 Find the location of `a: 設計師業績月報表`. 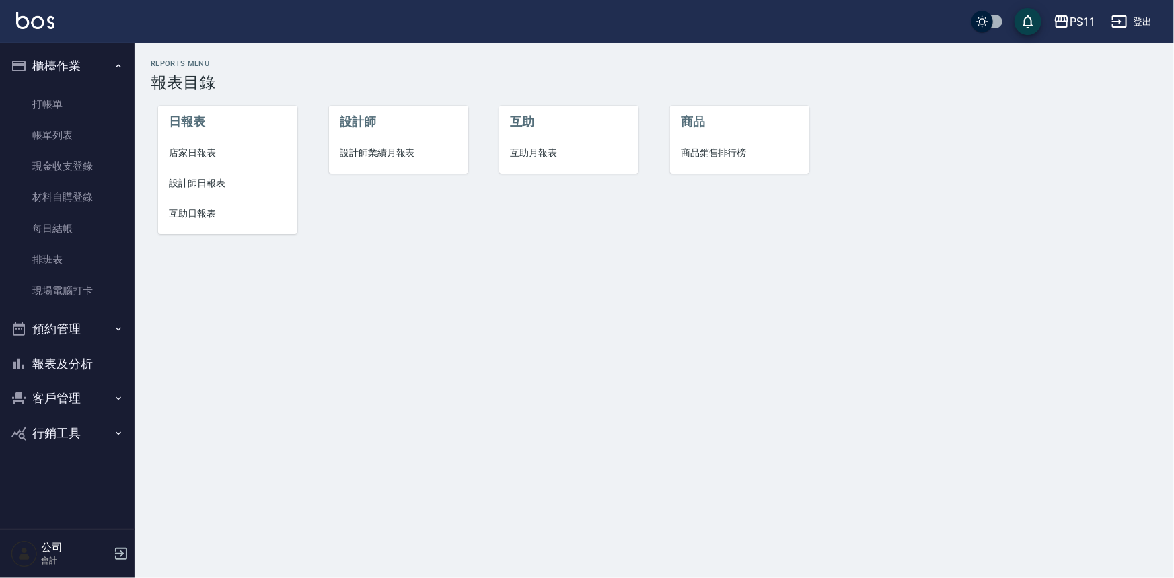

a: 設計師業績月報表 is located at coordinates (398, 153).